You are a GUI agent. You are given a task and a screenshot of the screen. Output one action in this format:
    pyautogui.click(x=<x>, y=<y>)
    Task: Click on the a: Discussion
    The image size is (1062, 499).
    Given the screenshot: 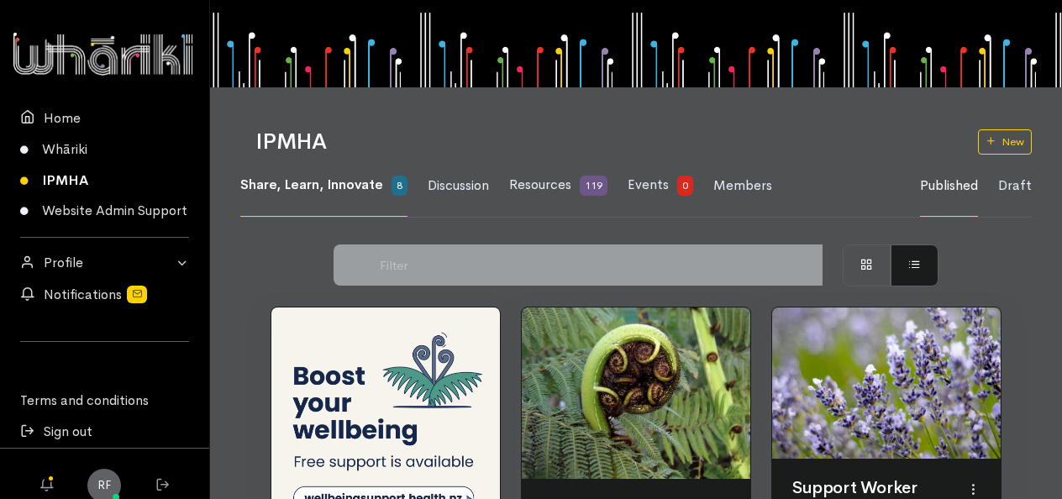 What is the action you would take?
    pyautogui.click(x=458, y=186)
    